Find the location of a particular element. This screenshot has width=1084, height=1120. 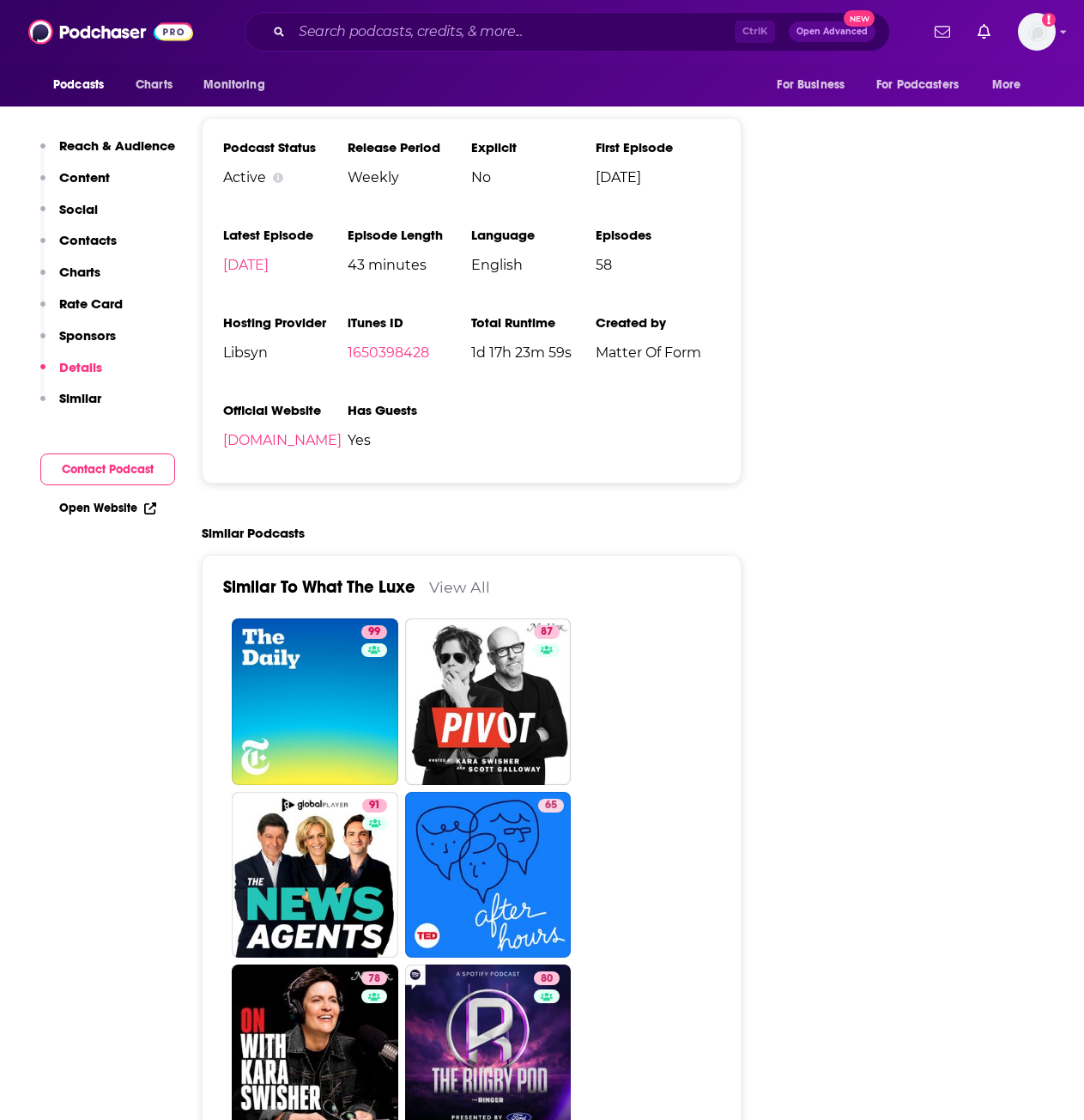

a: Open Website is located at coordinates (107, 508).